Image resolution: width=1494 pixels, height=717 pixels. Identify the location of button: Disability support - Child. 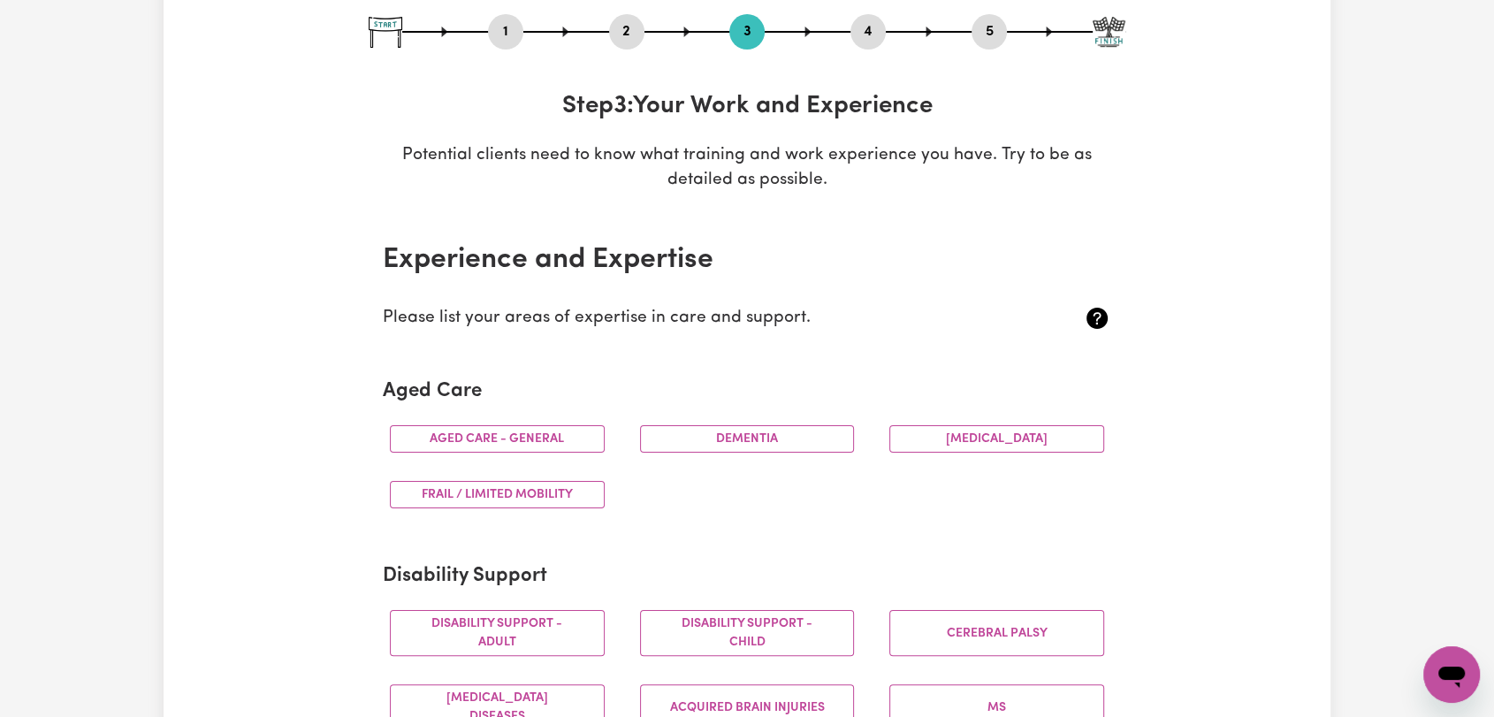
(747, 633).